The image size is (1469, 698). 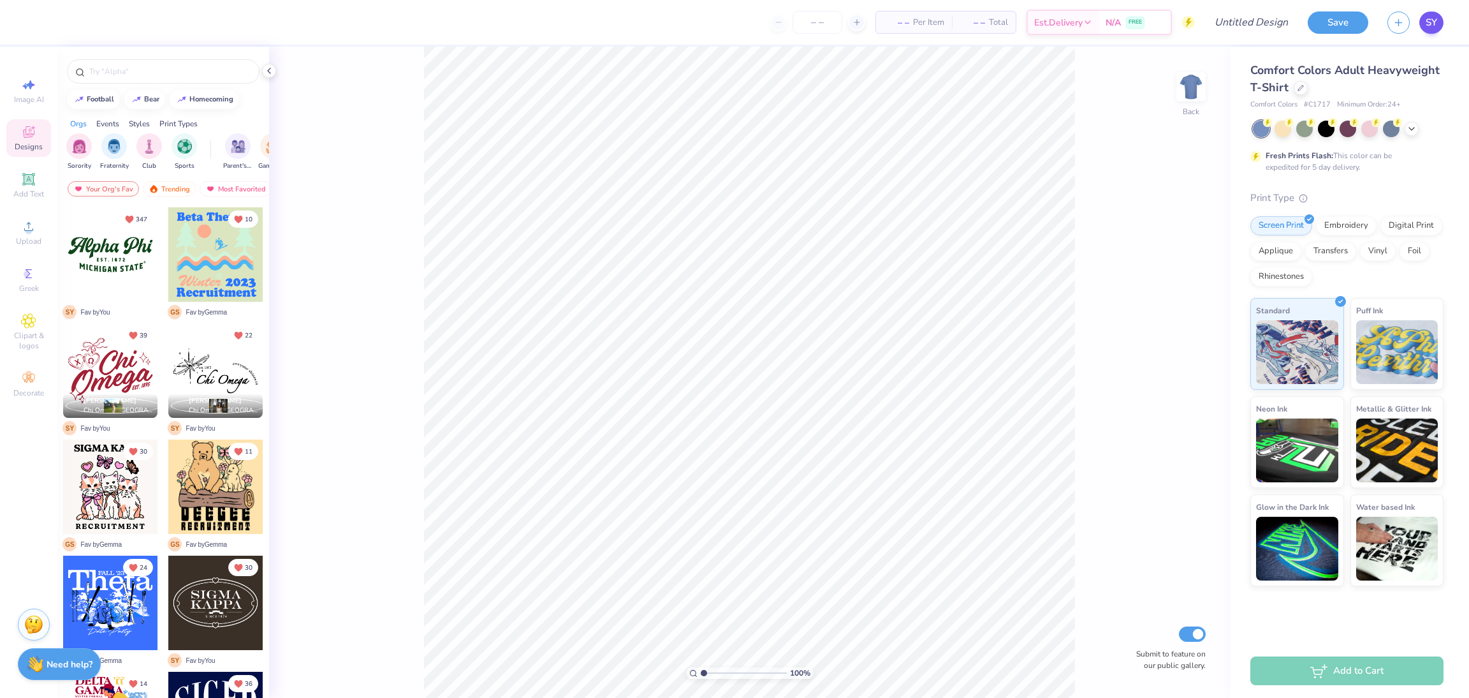 What do you see at coordinates (100, 99) in the screenshot?
I see `div: football` at bounding box center [100, 99].